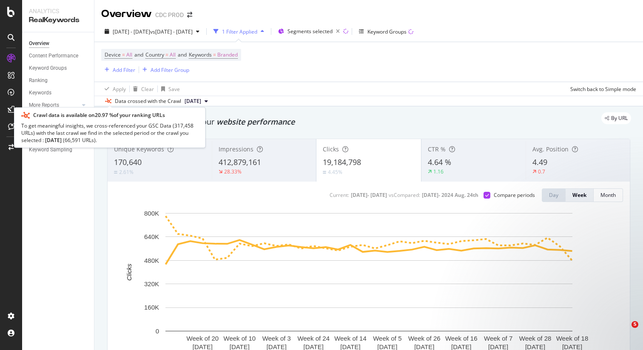 This screenshot has width=643, height=350. Describe the element at coordinates (540, 162) in the screenshot. I see `span: 4.49` at that location.